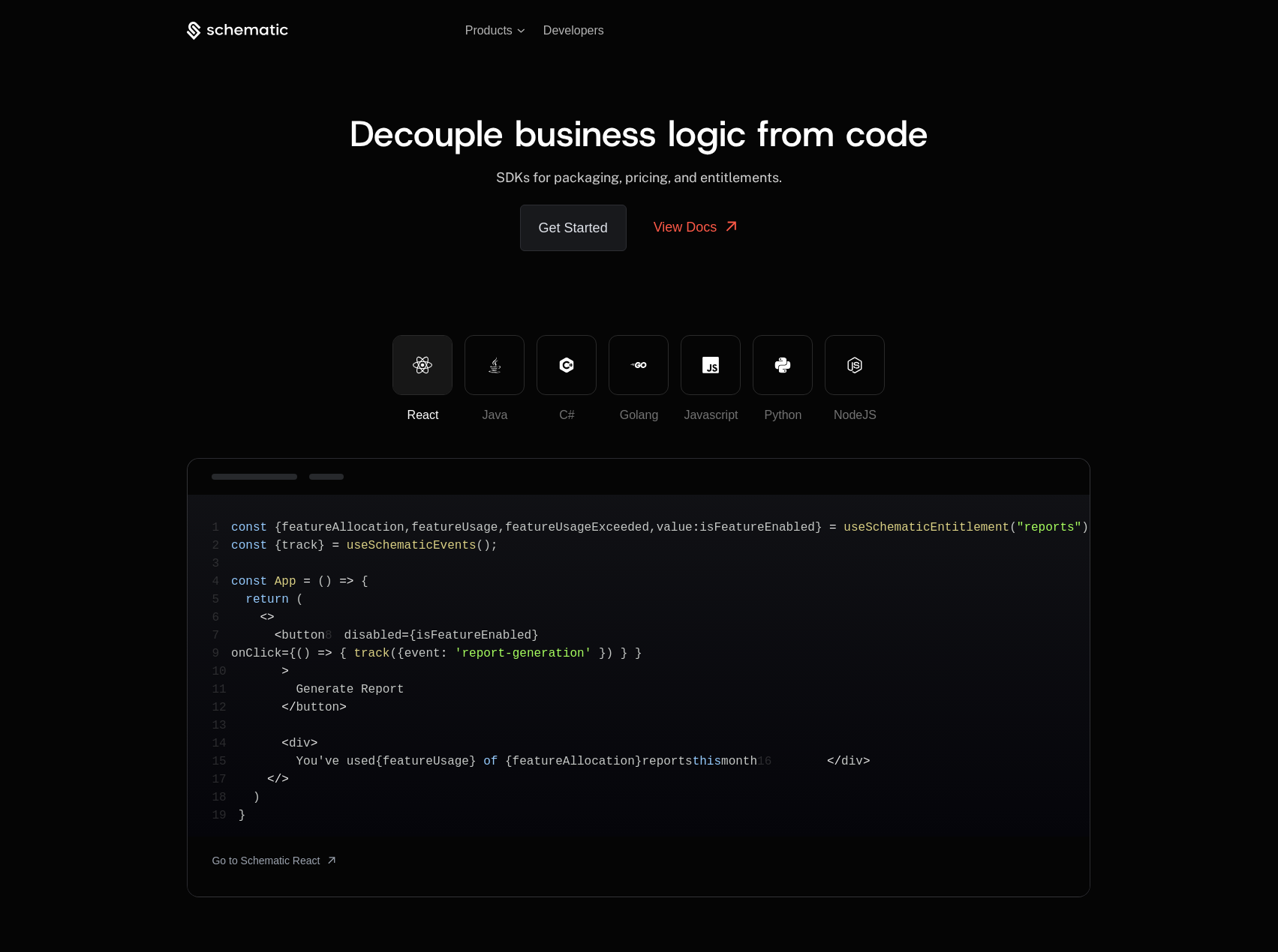 The image size is (1278, 952). What do you see at coordinates (488, 31) in the screenshot?
I see `span: Products` at bounding box center [488, 31].